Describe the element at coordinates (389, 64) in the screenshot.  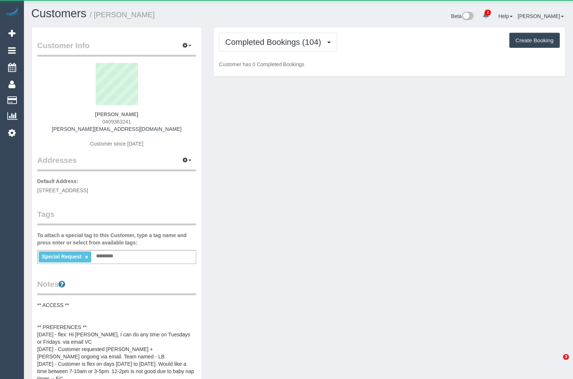
I see `p: Customer has 0 Completed Bookings` at that location.